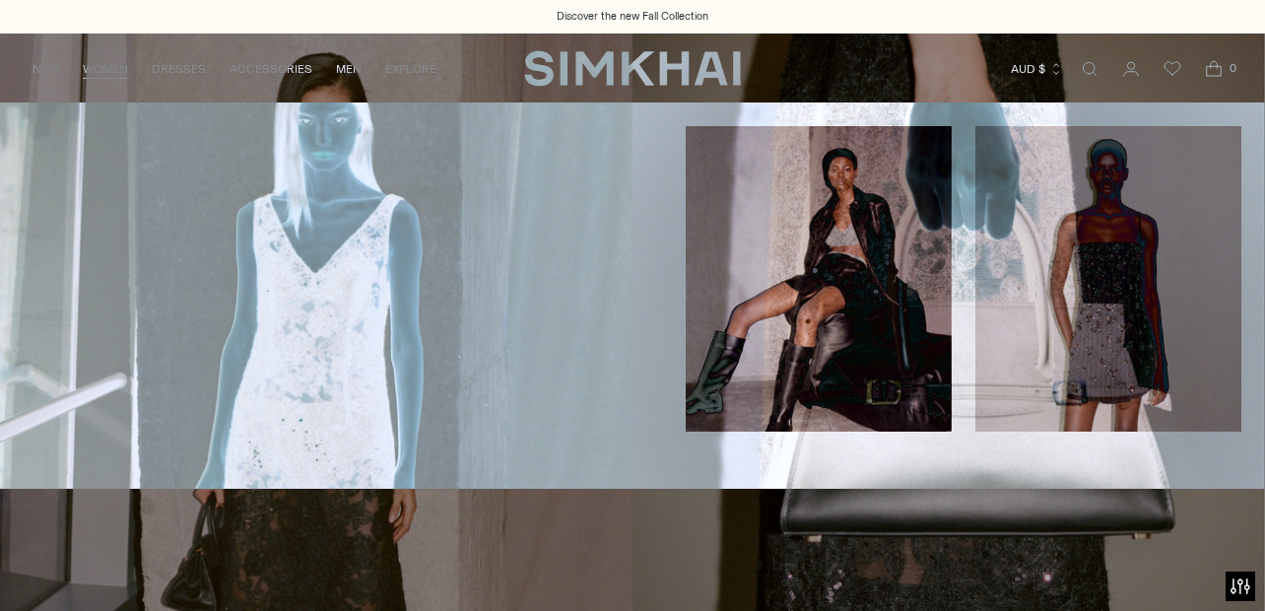 The width and height of the screenshot is (1265, 611). Describe the element at coordinates (1090, 69) in the screenshot. I see `a: Open search modal` at that location.